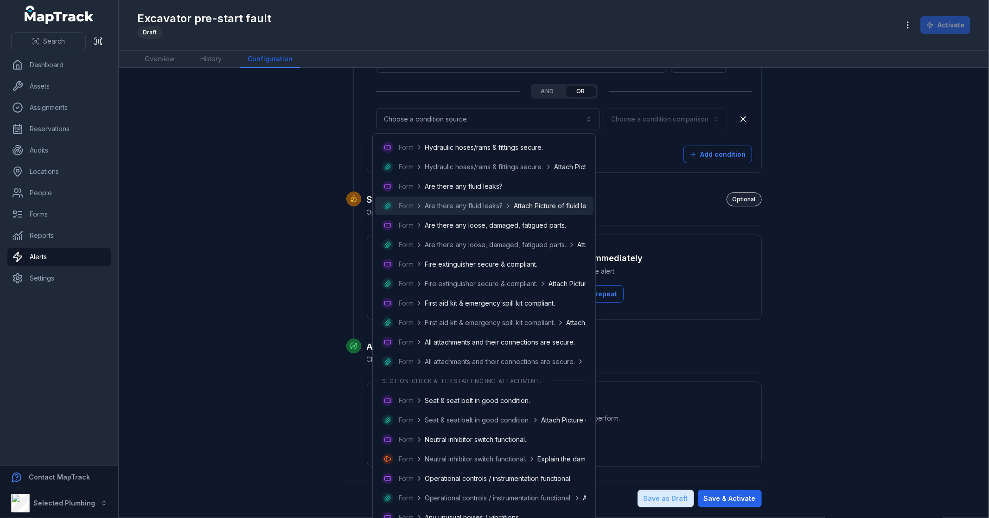  I want to click on span: Attach Picture of non-compliant spill kit or first aid kit. If one or both are missing, do not at..., so click(722, 323).